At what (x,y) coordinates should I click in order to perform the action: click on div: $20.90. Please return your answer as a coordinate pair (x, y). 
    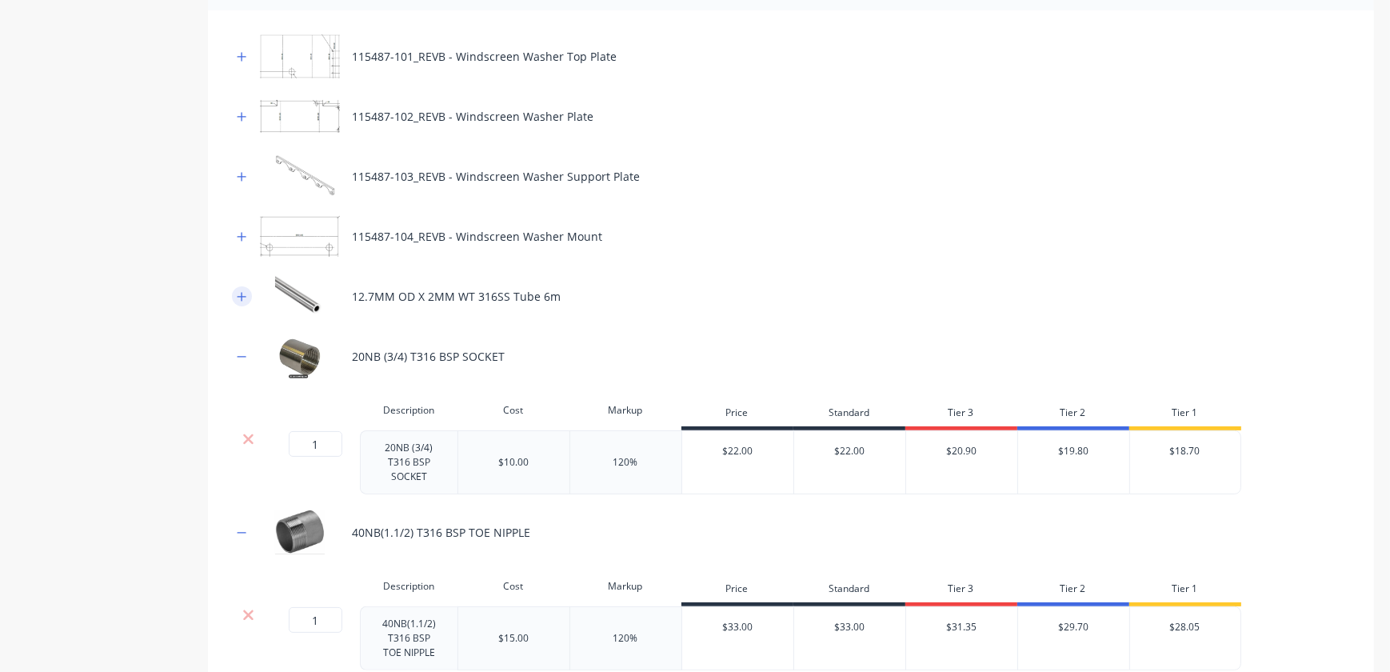
    Looking at the image, I should click on (962, 451).